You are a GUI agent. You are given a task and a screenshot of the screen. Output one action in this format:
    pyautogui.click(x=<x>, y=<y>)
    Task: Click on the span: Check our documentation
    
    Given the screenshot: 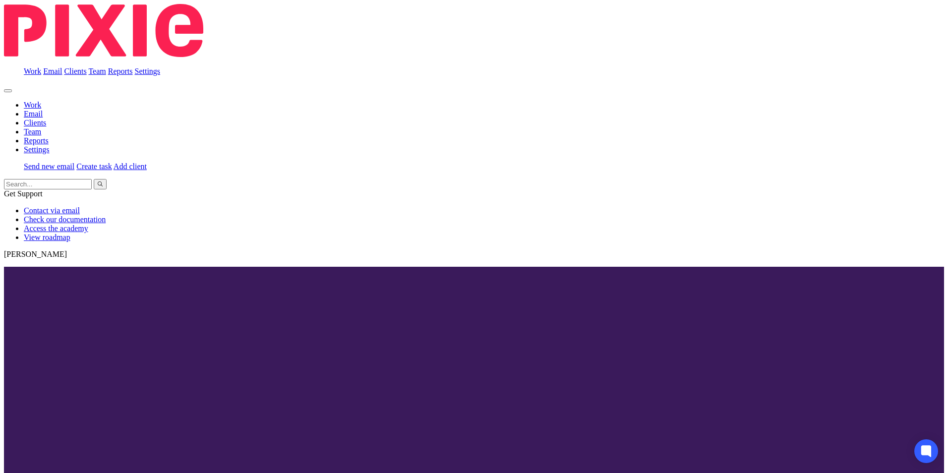 What is the action you would take?
    pyautogui.click(x=64, y=219)
    